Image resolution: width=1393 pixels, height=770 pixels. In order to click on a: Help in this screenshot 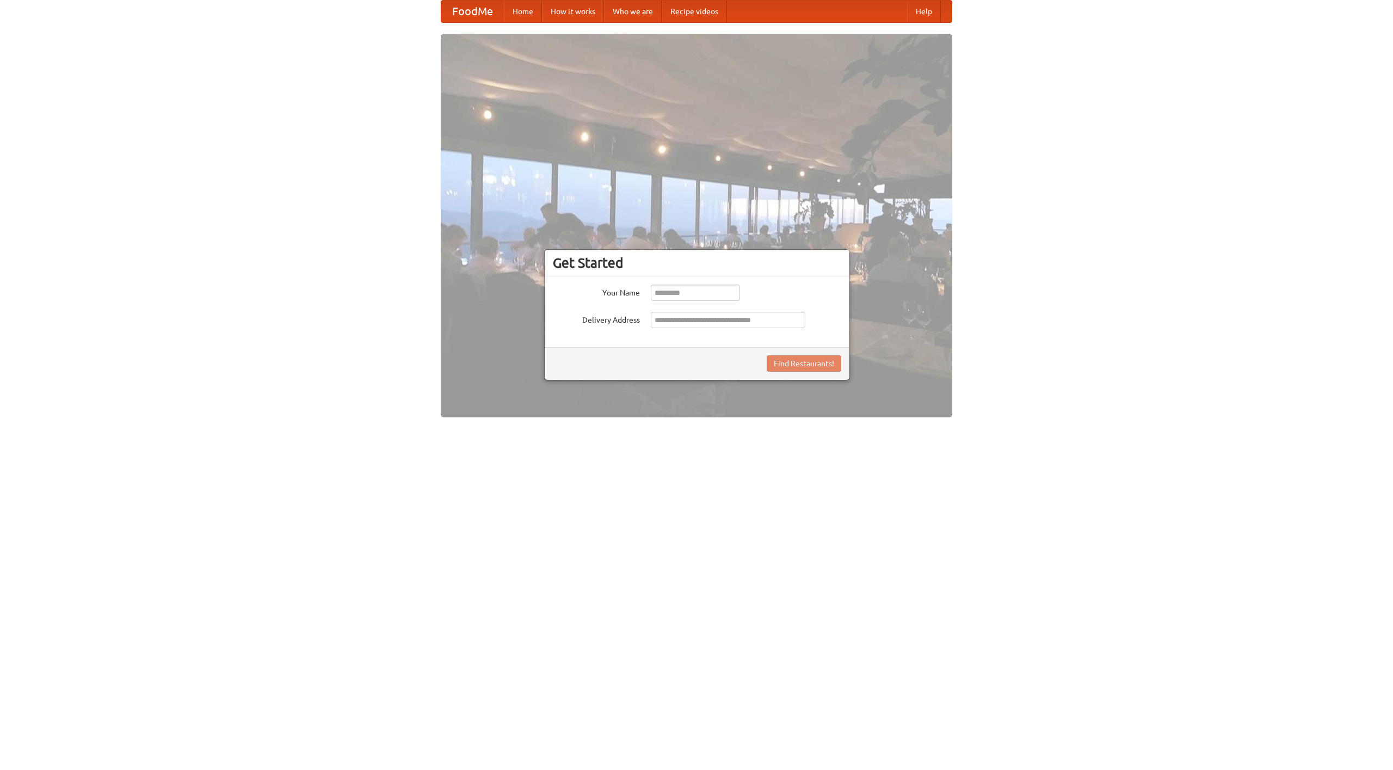, I will do `click(924, 11)`.